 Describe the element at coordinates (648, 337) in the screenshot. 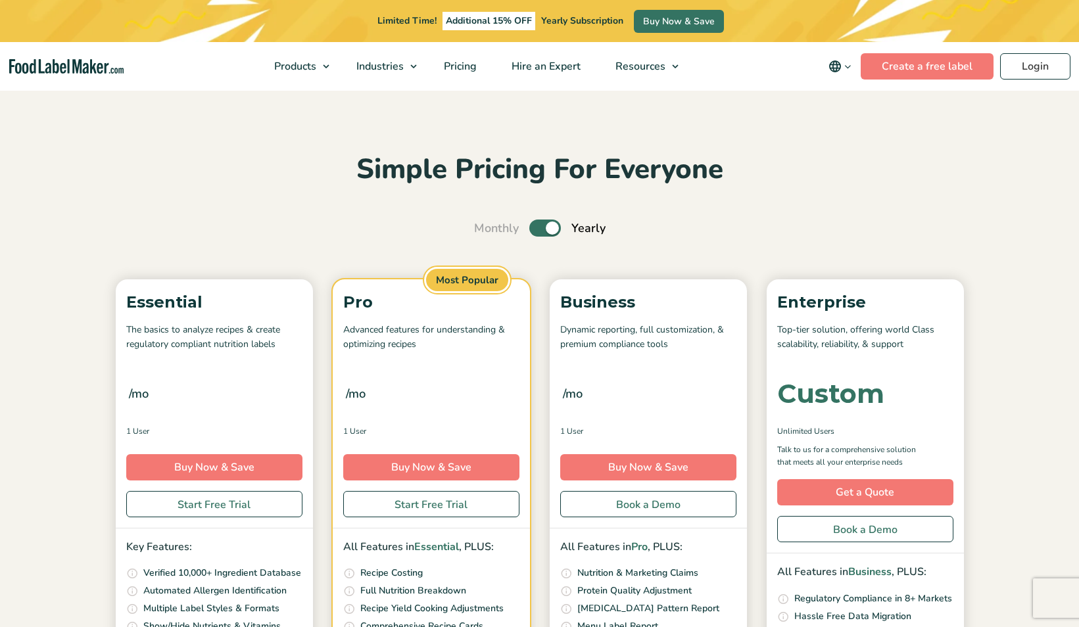

I see `p: Dynamic reporting, full customization, & premium compliance tools` at that location.